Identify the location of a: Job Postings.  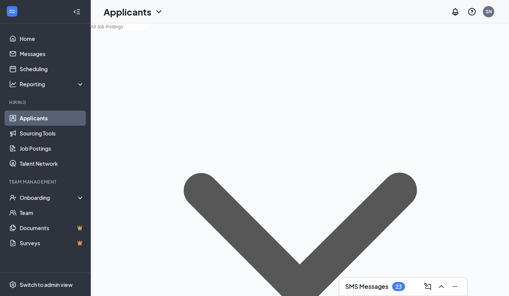
(52, 148).